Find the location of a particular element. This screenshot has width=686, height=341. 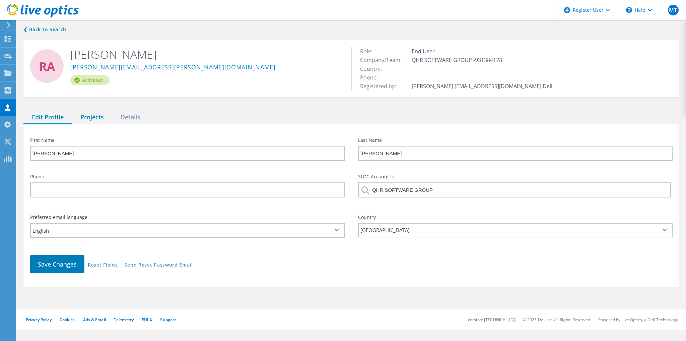

a: Back to search is located at coordinates (45, 29).